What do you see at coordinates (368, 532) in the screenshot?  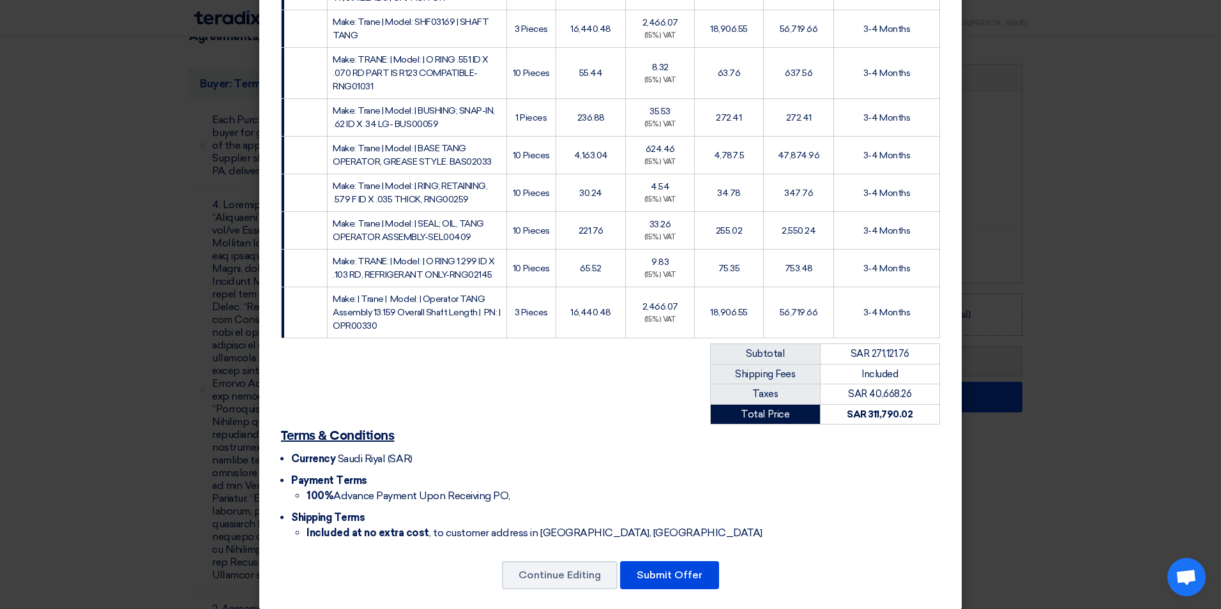 I see `strong: Included at no extra cost` at bounding box center [368, 532].